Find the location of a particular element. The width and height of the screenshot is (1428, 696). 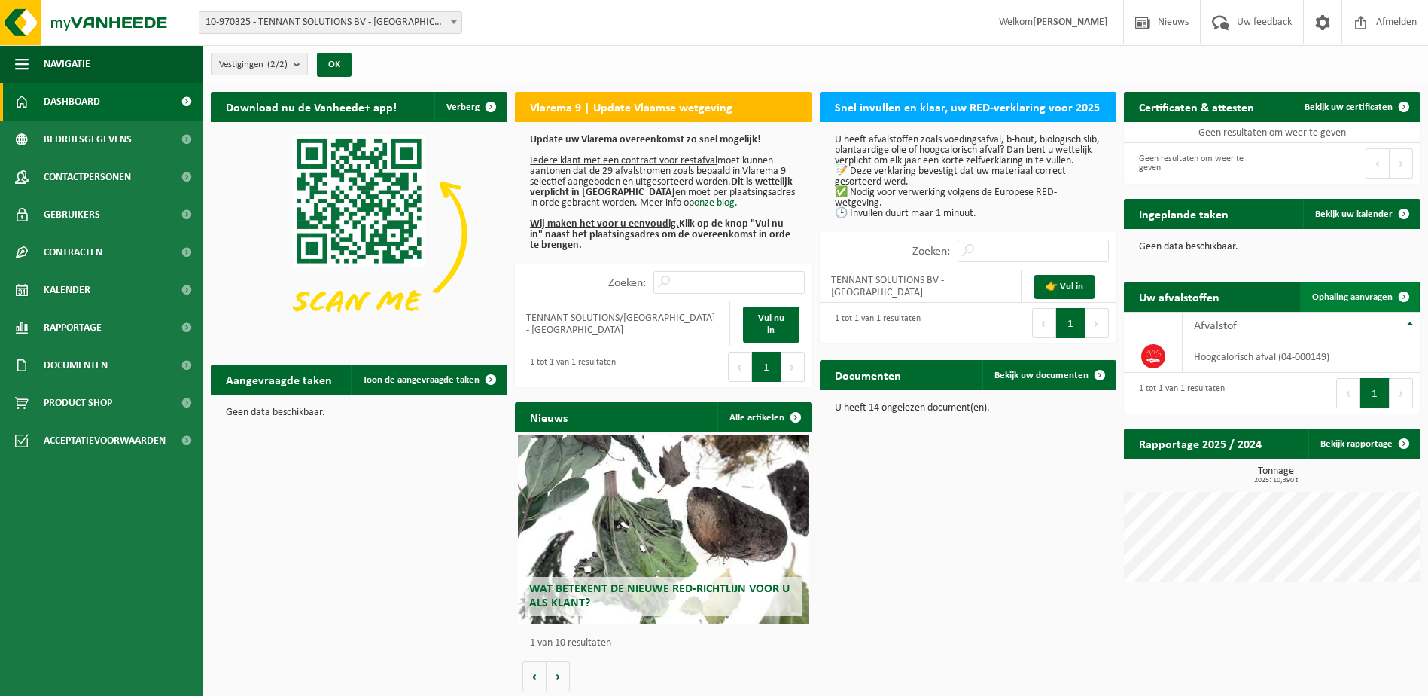

span: Navigatie is located at coordinates (67, 64).